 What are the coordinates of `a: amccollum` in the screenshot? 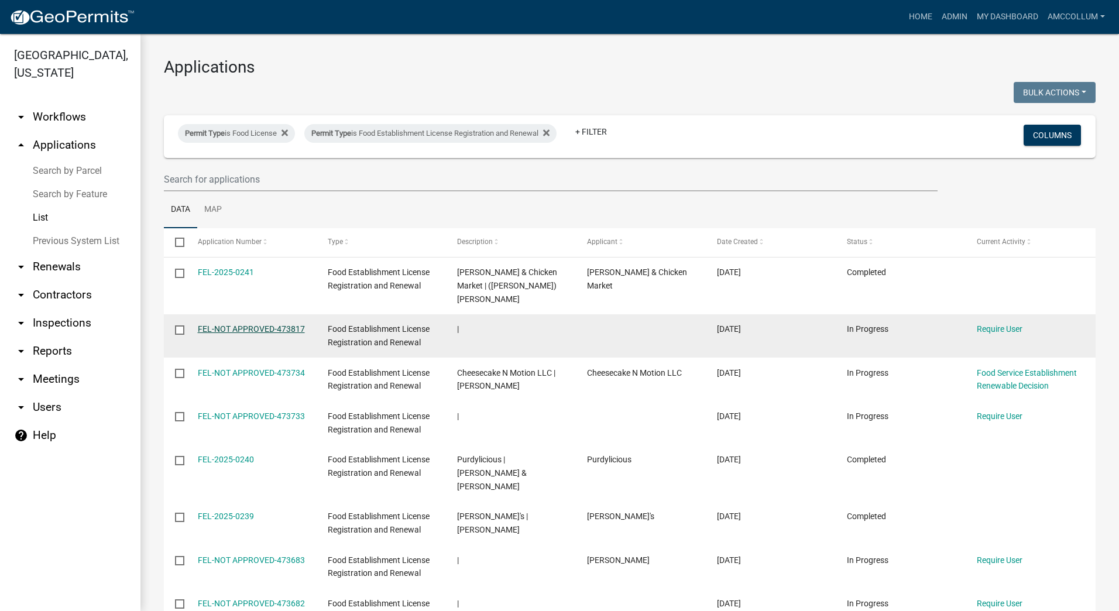 It's located at (1076, 17).